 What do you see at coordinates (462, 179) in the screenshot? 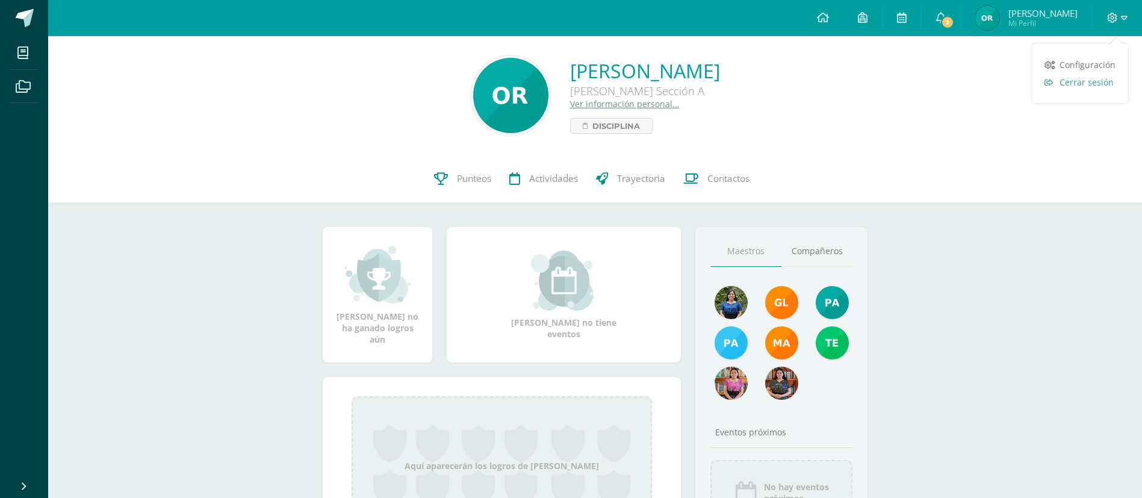
I see `a: Punteos` at bounding box center [462, 179].